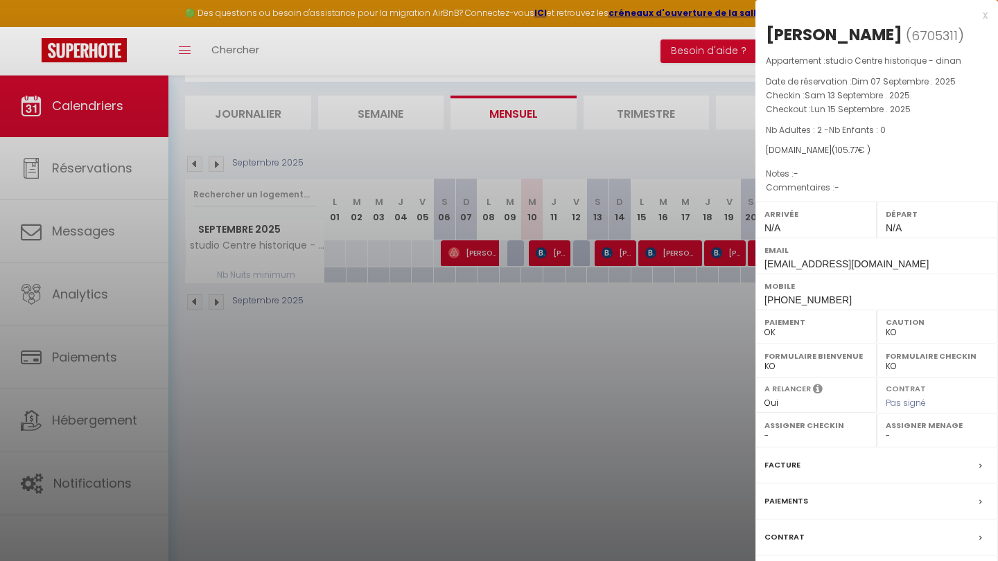 The height and width of the screenshot is (561, 998). What do you see at coordinates (815, 356) in the screenshot?
I see `label: Formulaire Bienvenue` at bounding box center [815, 356].